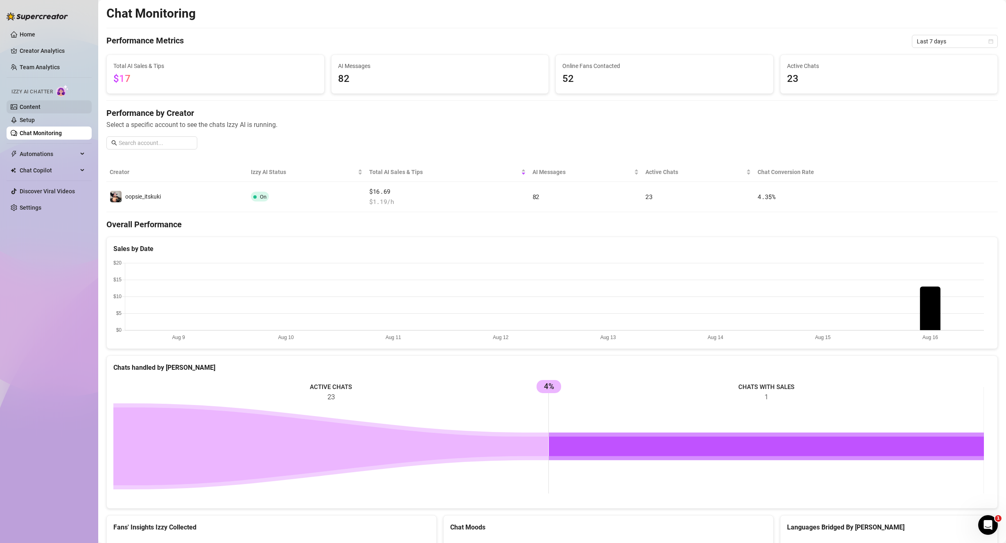 The width and height of the screenshot is (1006, 543). What do you see at coordinates (307, 172) in the screenshot?
I see `th: Izzy AI Status` at bounding box center [307, 172].